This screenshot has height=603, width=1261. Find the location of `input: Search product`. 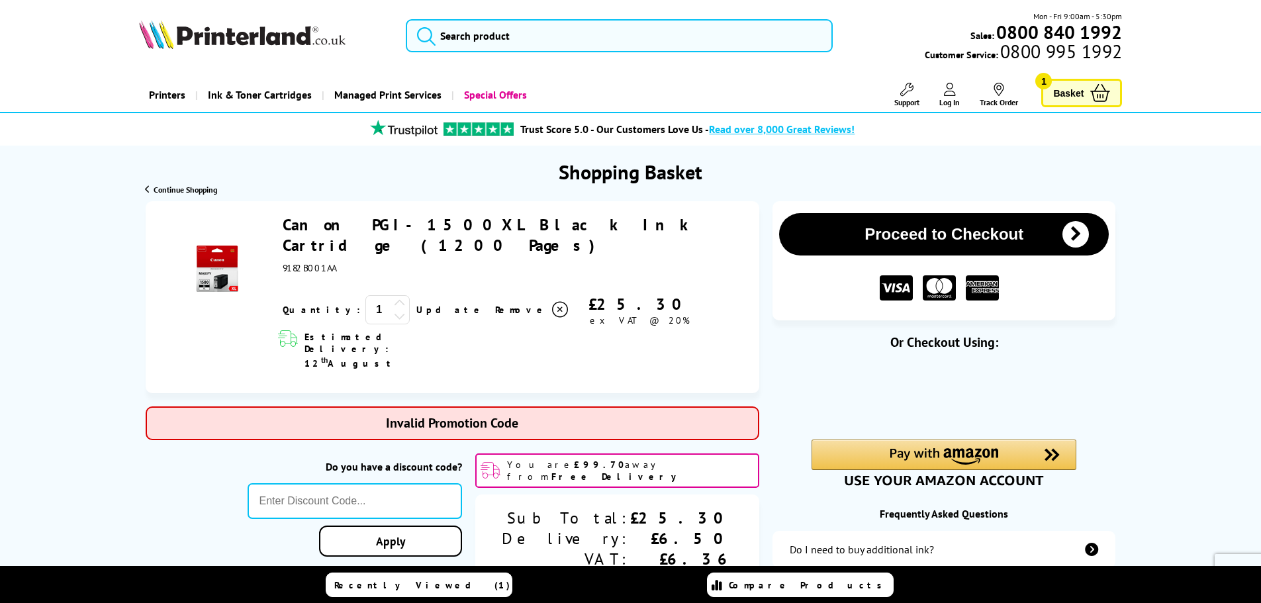

input: Search product is located at coordinates (619, 36).